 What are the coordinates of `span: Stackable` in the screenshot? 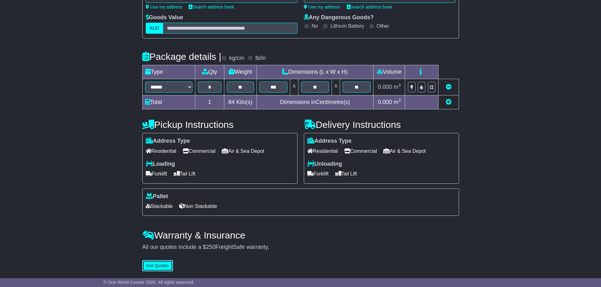 It's located at (159, 206).